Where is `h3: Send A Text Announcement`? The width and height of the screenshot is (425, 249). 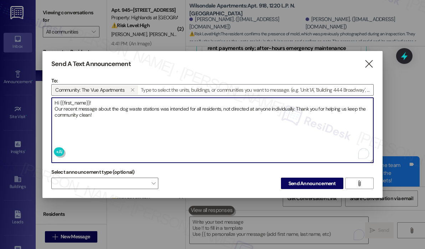 h3: Send A Text Announcement is located at coordinates (91, 64).